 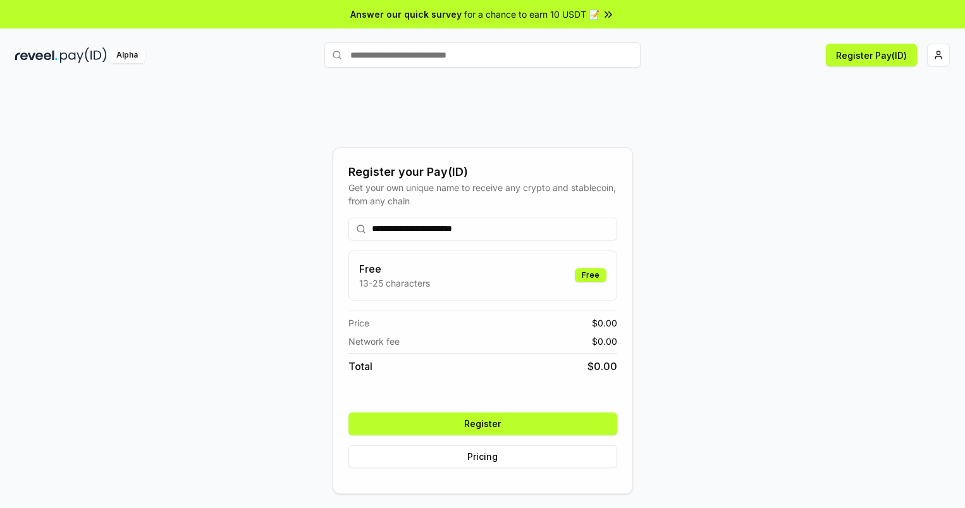 What do you see at coordinates (395, 283) in the screenshot?
I see `p: 13-25 characters` at bounding box center [395, 283].